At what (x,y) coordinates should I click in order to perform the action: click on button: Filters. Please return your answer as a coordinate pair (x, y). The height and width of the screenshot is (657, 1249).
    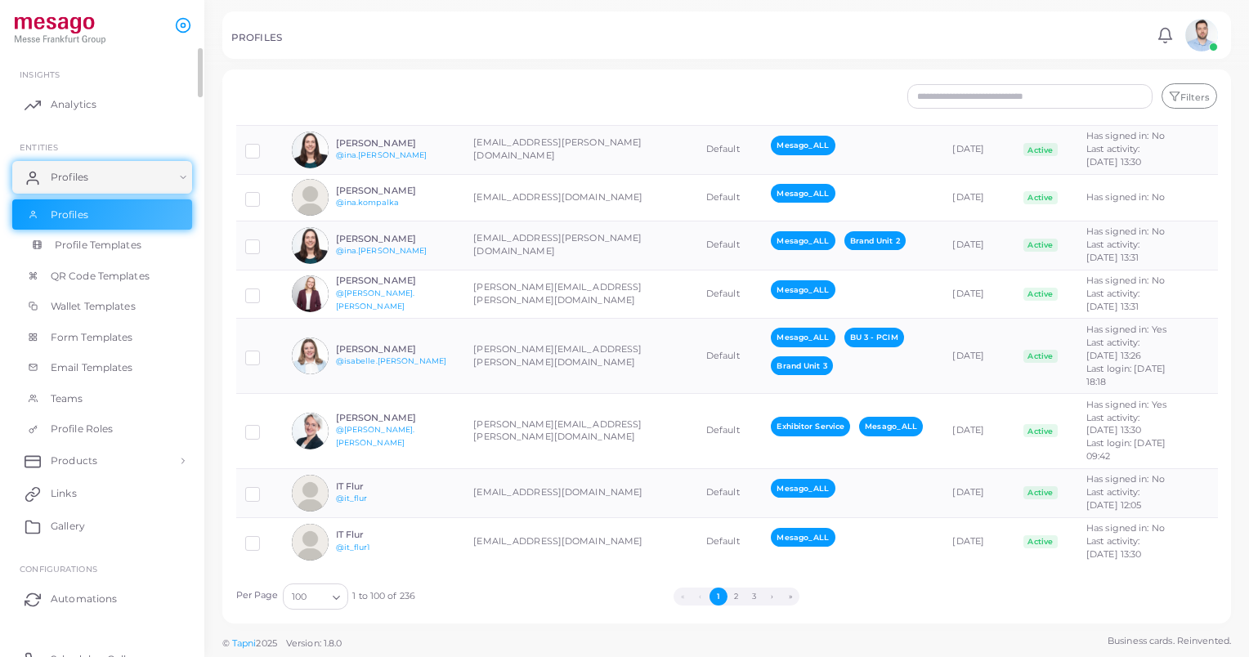
    Looking at the image, I should click on (1189, 96).